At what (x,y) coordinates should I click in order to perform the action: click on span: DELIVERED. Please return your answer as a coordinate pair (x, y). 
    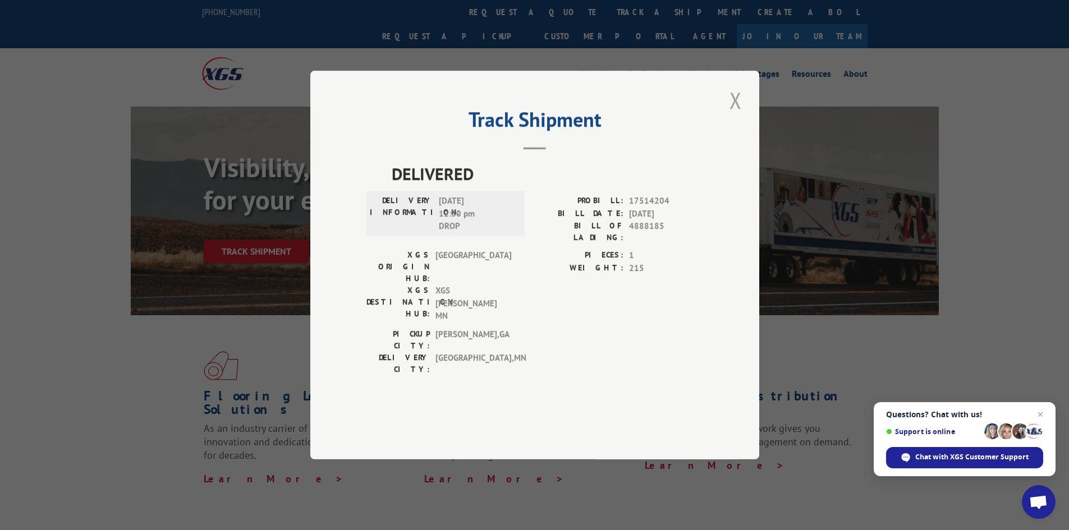
    Looking at the image, I should click on (547, 173).